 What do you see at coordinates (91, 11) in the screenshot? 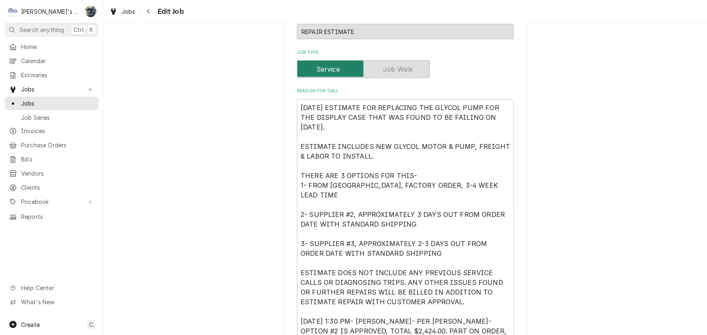
I see `div: Sarah Bendele's Avatar` at bounding box center [91, 11].